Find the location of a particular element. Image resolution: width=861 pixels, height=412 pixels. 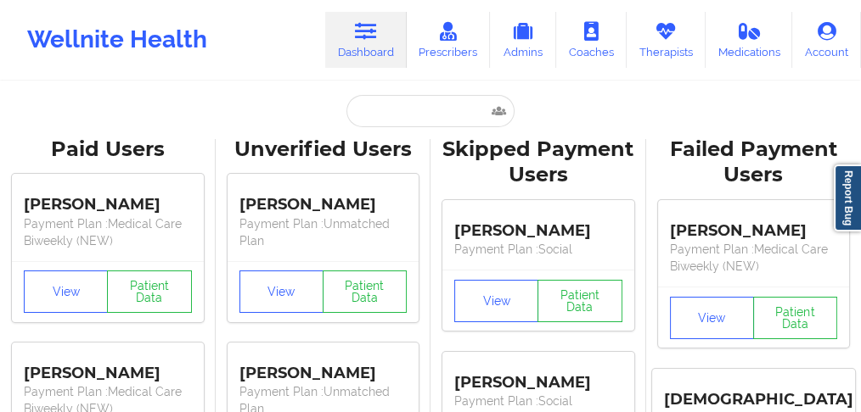

a: Medications is located at coordinates (749, 40).